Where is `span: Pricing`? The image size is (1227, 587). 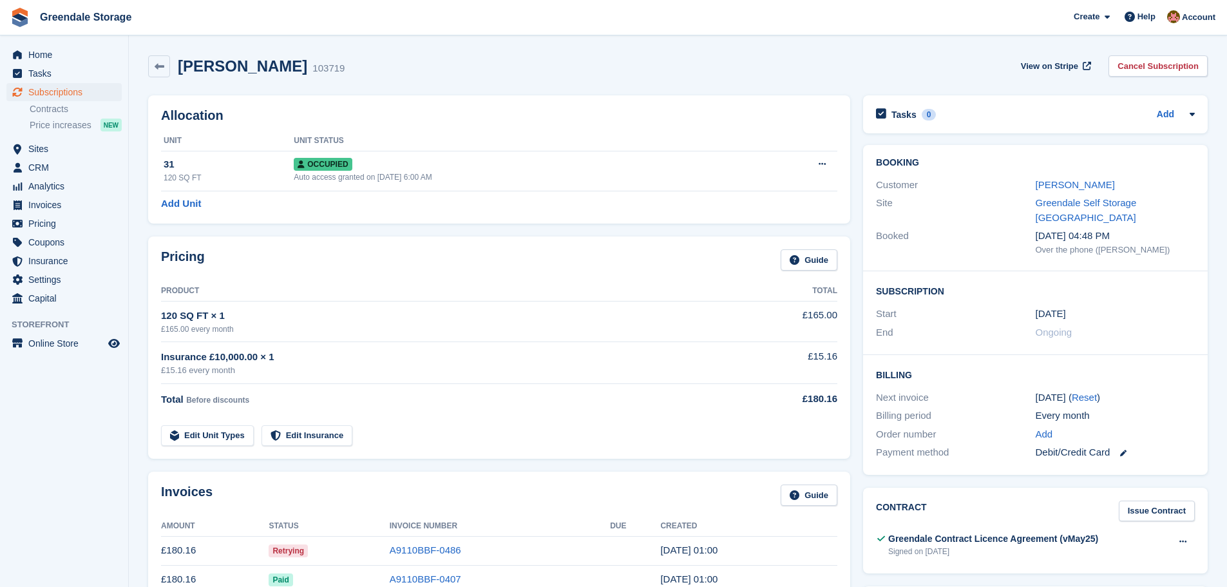
span: Pricing is located at coordinates (67, 223).